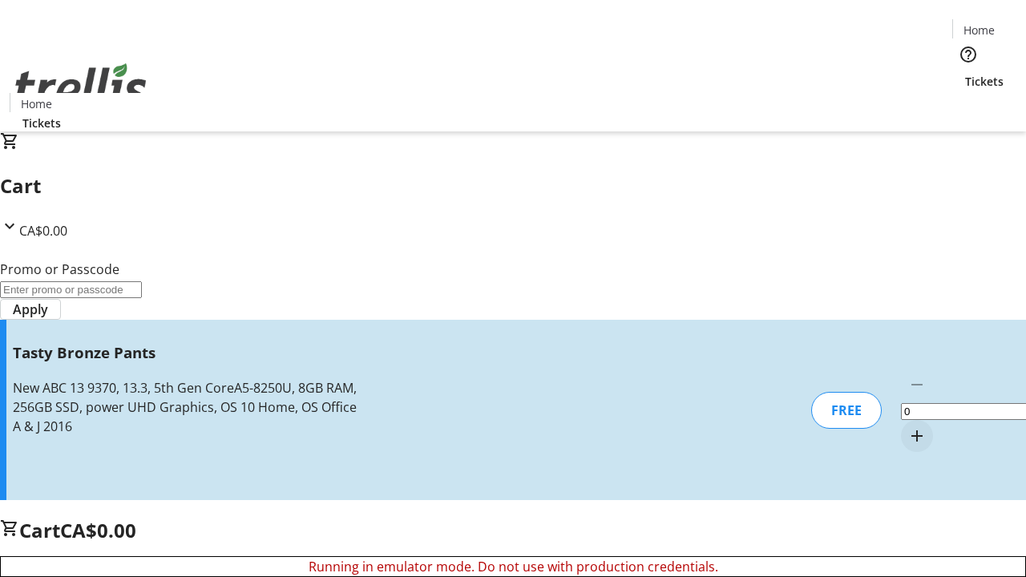  I want to click on span: Apply, so click(30, 309).